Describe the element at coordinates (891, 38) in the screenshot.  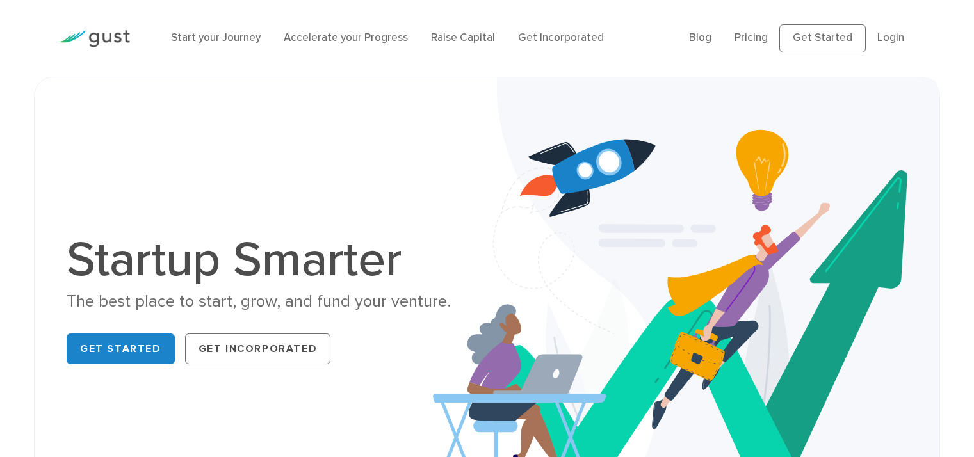
I see `a: Login` at that location.